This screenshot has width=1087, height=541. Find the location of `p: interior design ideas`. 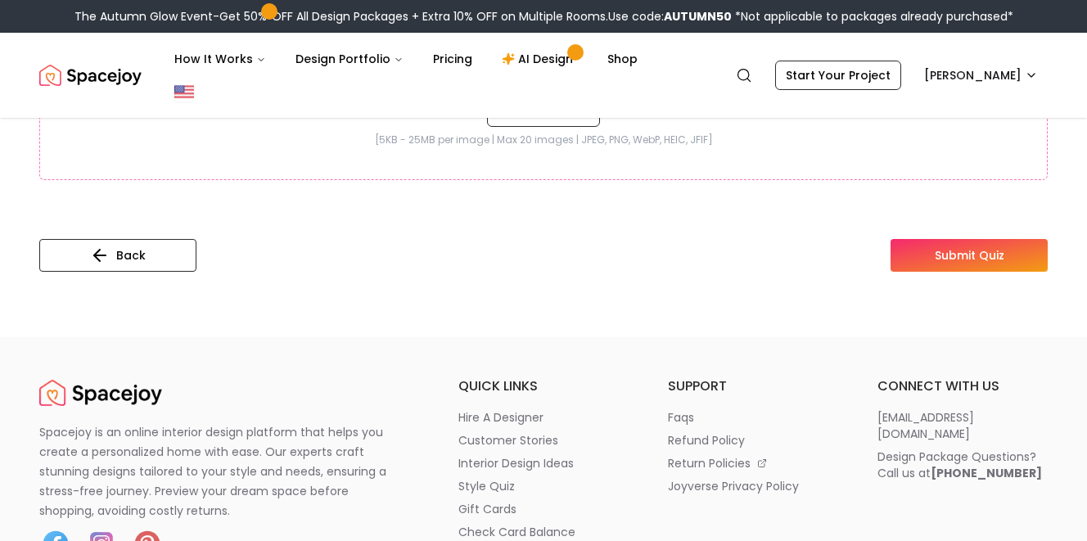

p: interior design ideas is located at coordinates (516, 463).